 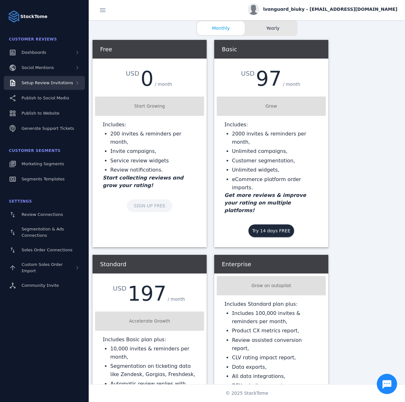 I want to click on span: Try 14 days FREE, so click(x=271, y=231).